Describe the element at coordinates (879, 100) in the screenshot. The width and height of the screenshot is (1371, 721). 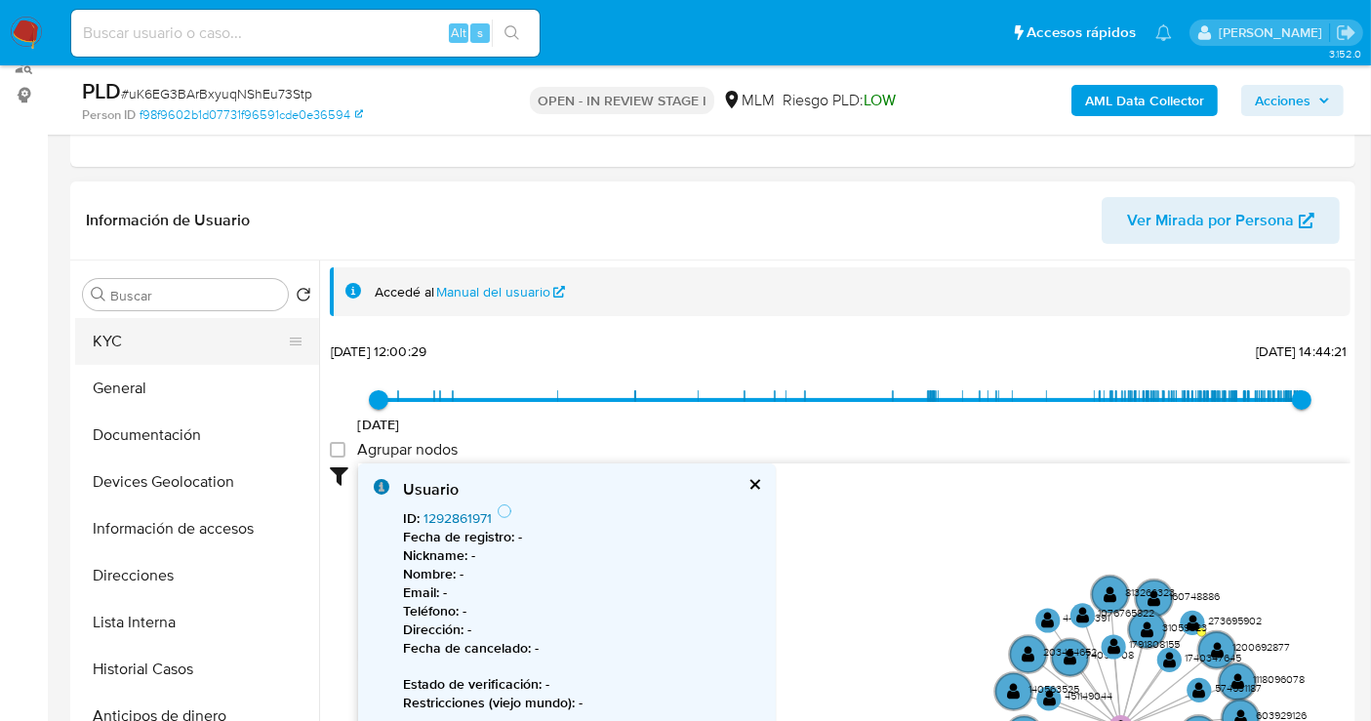
I see `span: LOW` at that location.